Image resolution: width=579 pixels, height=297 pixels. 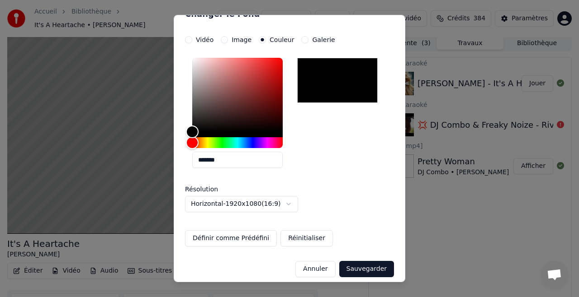 I want to click on label: Vidéo, so click(x=204, y=40).